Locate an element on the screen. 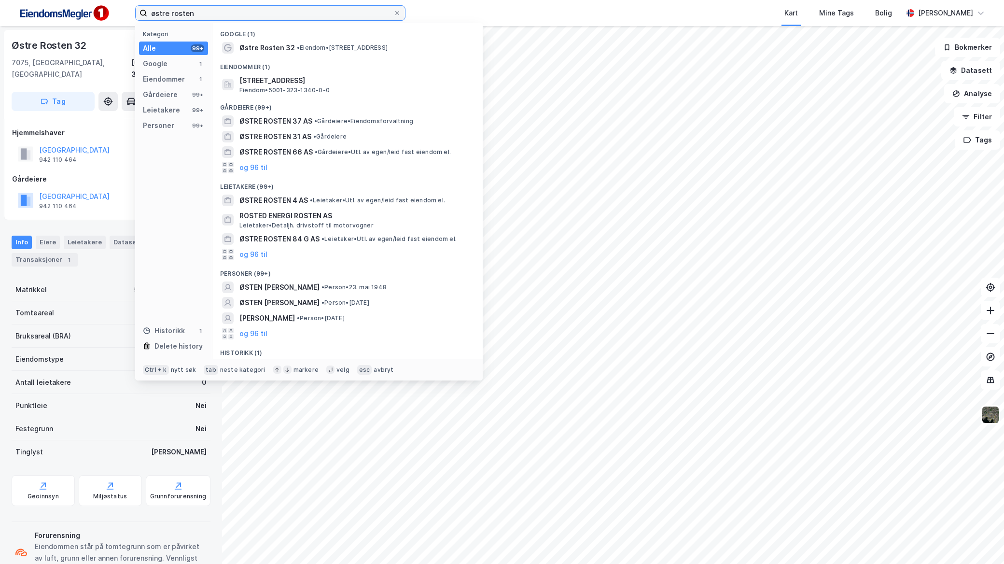 The image size is (1004, 564). div: Eiendommer is located at coordinates (164, 79).